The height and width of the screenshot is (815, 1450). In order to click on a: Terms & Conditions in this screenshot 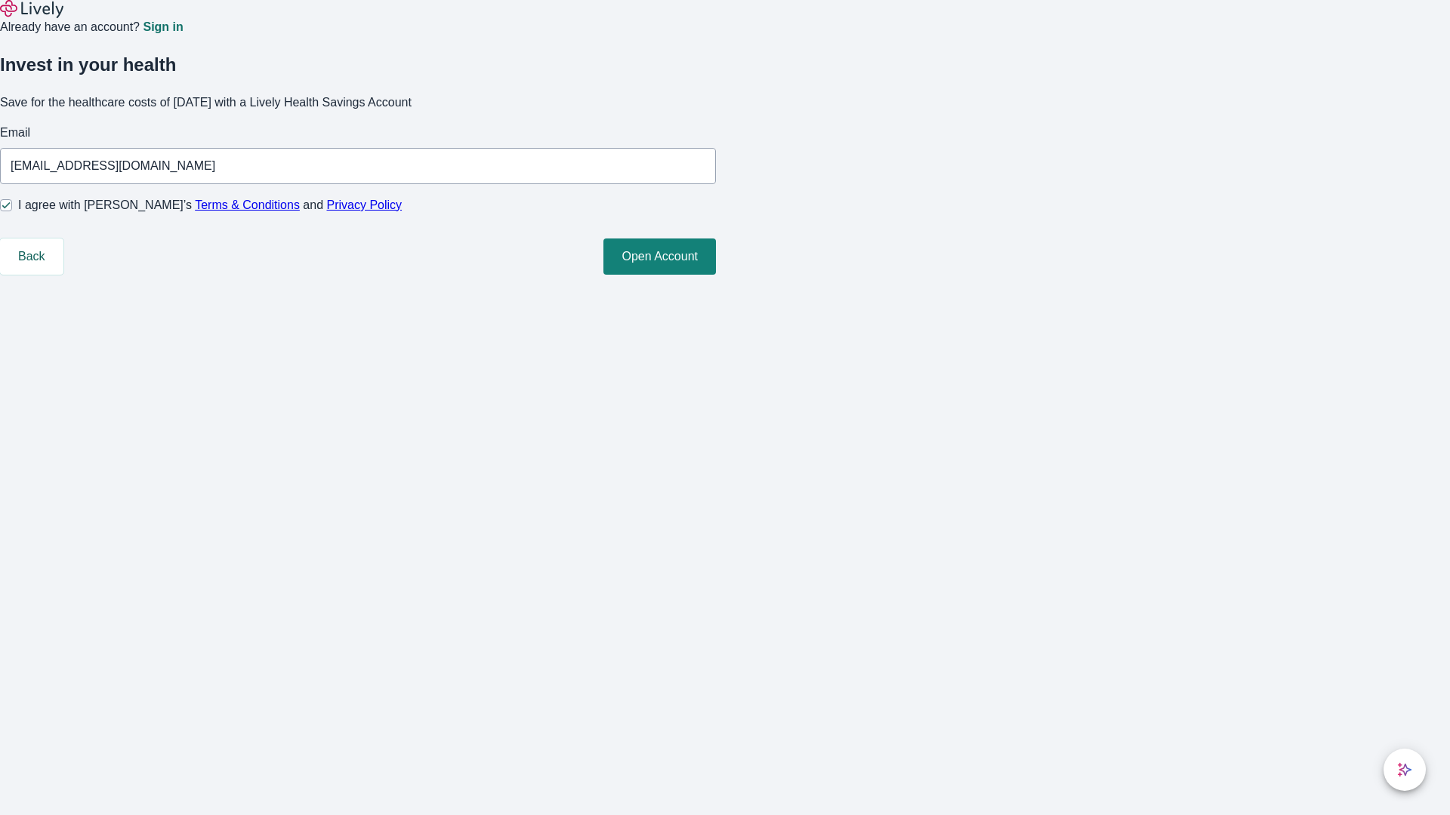, I will do `click(247, 205)`.